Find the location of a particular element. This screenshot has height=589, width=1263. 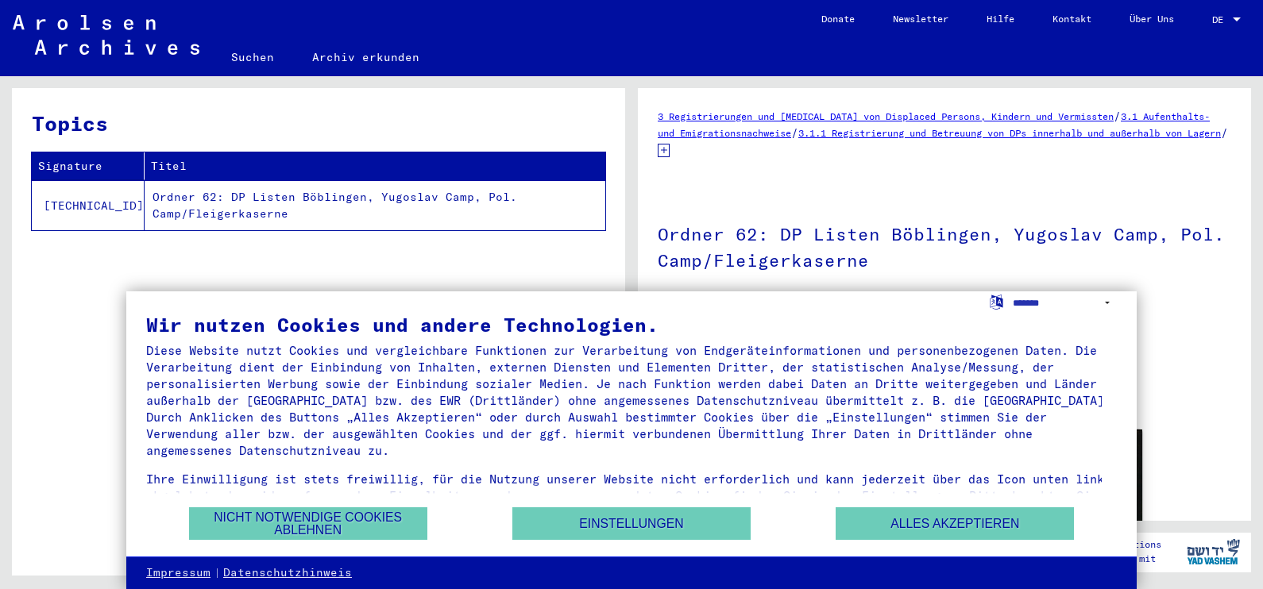

img: yv_logo.png is located at coordinates (1213, 552).